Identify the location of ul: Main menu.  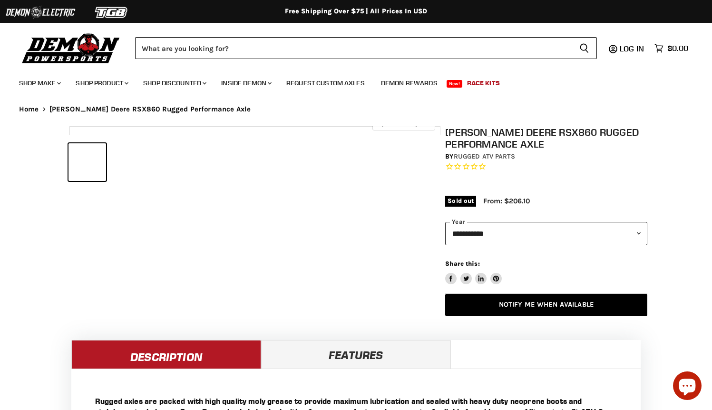
(349, 81).